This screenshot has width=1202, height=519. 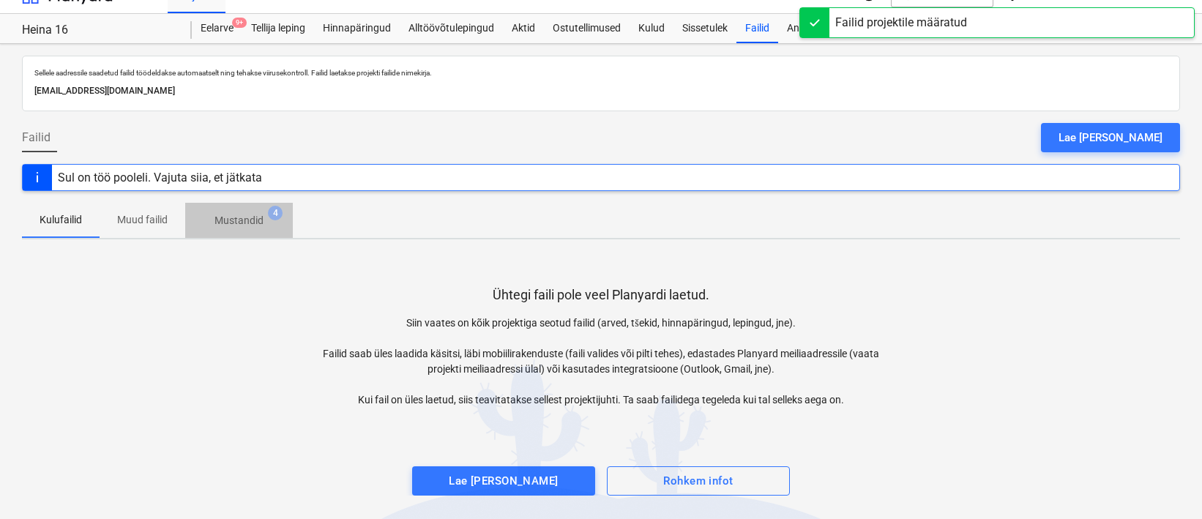 I want to click on div: Analüütika, so click(x=811, y=29).